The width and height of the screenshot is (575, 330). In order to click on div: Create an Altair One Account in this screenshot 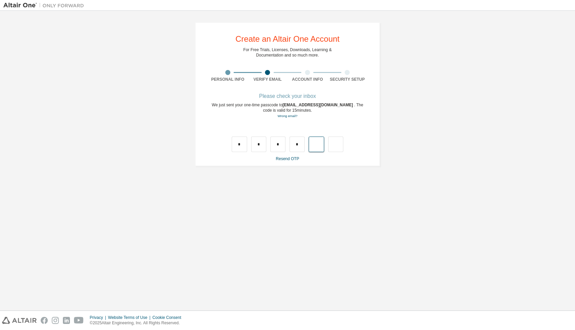, I will do `click(288, 39)`.